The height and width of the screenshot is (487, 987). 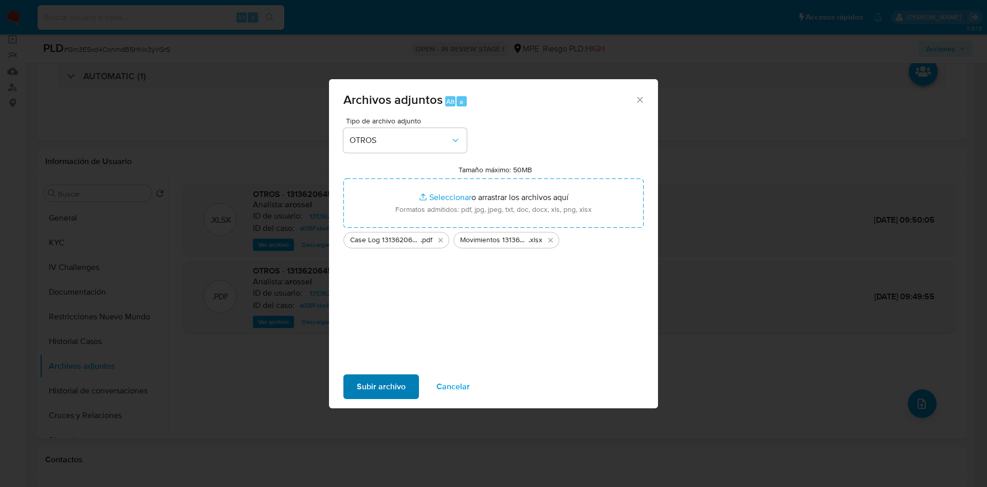 I want to click on button: Subir archivo, so click(x=381, y=386).